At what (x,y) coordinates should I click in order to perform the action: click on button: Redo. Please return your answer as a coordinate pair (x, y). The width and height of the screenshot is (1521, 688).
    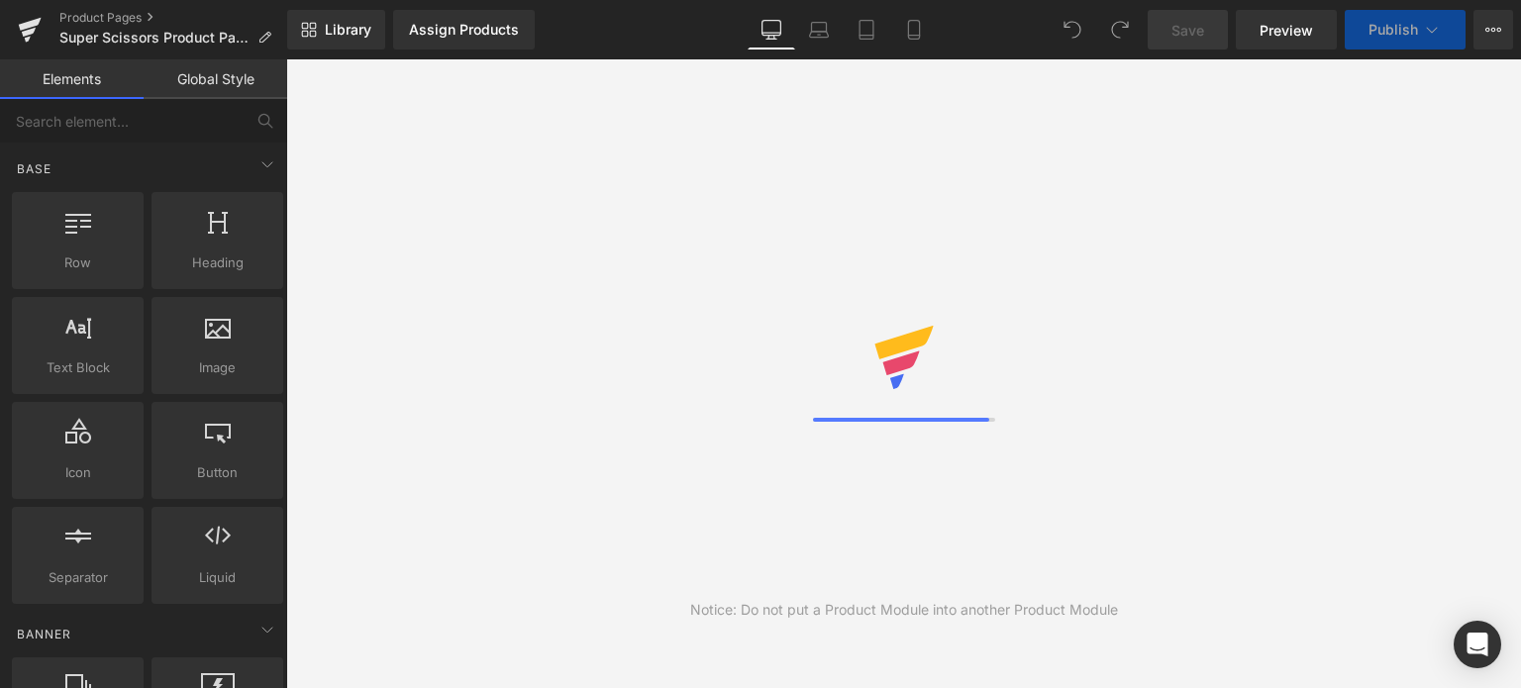
    Looking at the image, I should click on (1120, 30).